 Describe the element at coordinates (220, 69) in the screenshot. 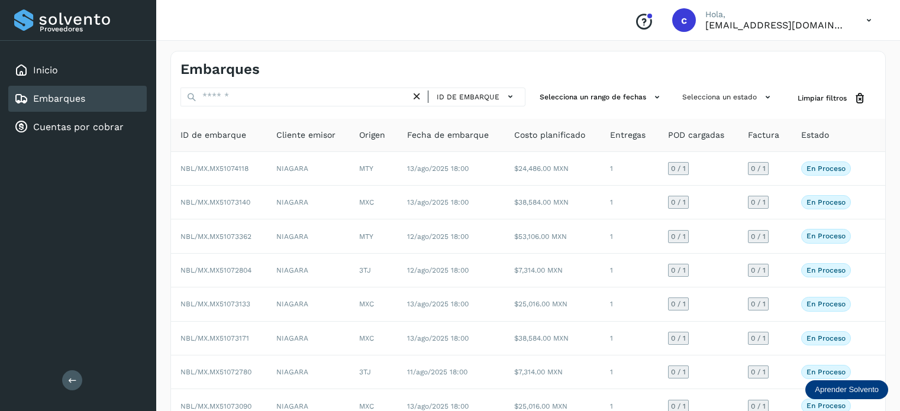

I see `h4: Embarques` at that location.